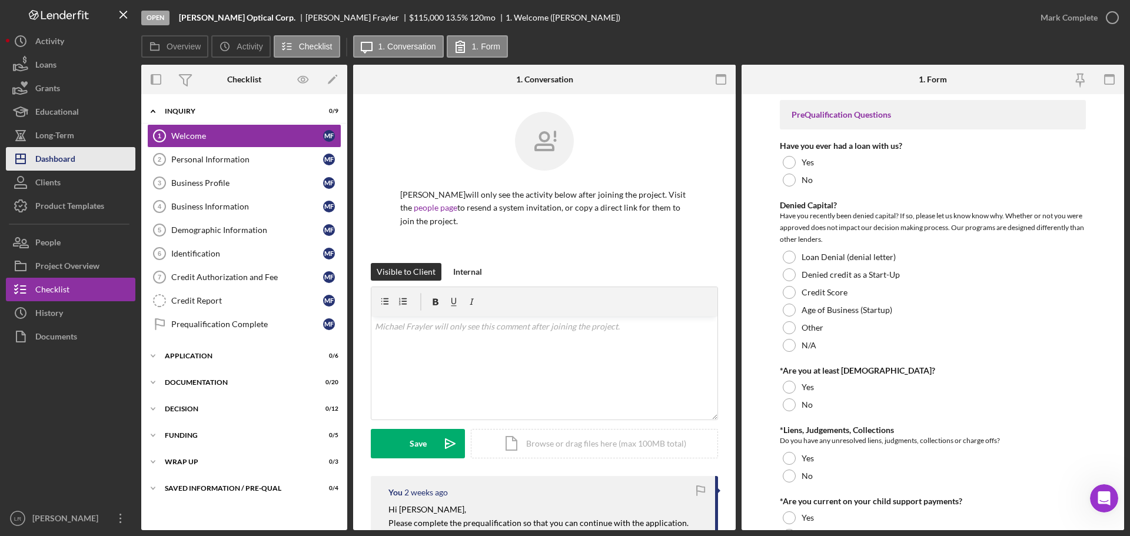 Image resolution: width=1130 pixels, height=536 pixels. Describe the element at coordinates (328, 436) in the screenshot. I see `div: 0 / 5` at that location.